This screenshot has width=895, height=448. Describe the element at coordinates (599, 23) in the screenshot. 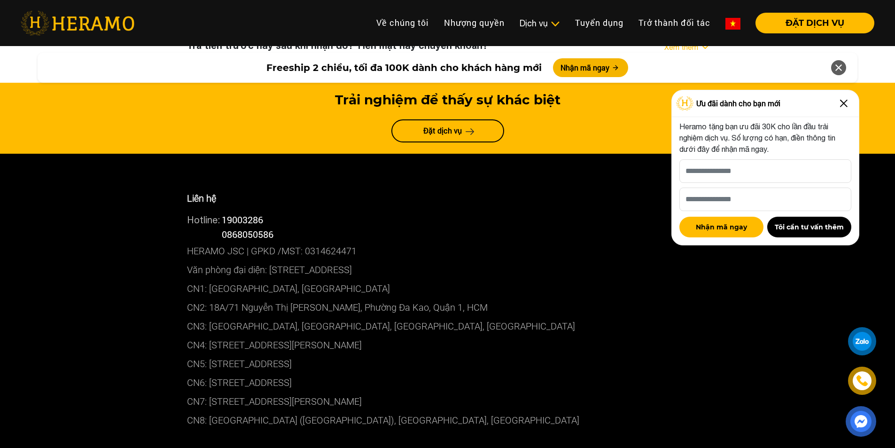

I see `a: Tuyển dụng` at that location.